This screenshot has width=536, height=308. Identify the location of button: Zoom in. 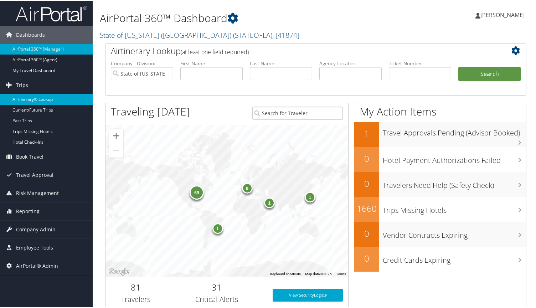
(116, 135).